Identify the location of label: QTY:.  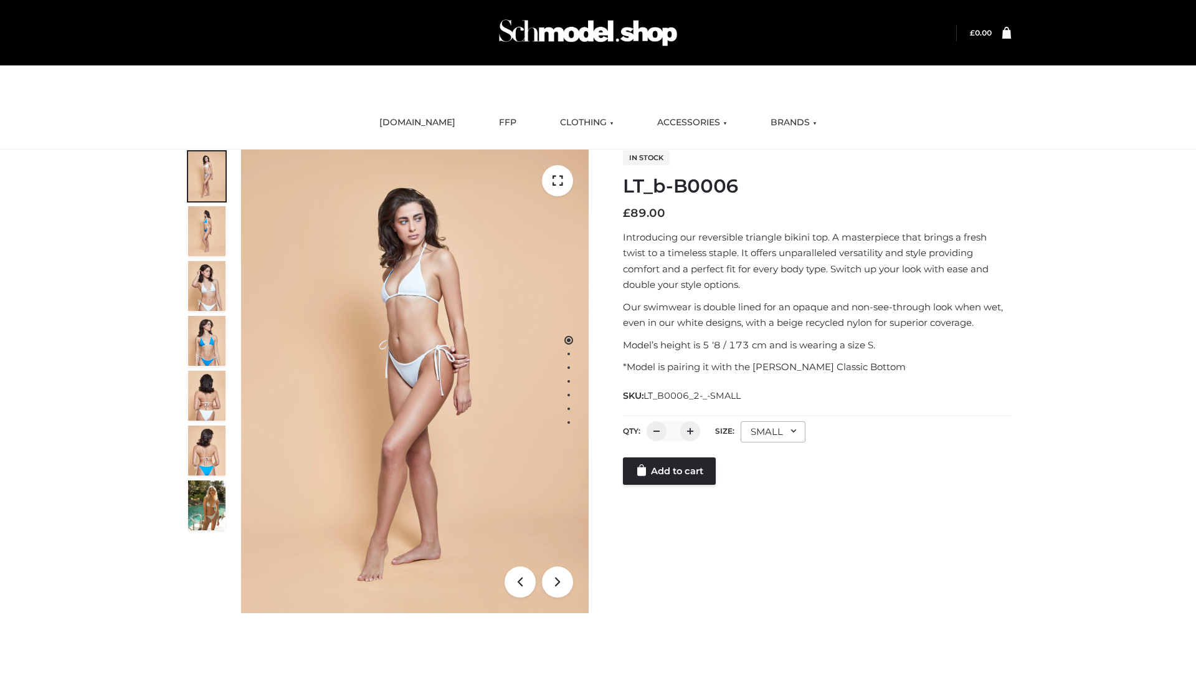
(632, 430).